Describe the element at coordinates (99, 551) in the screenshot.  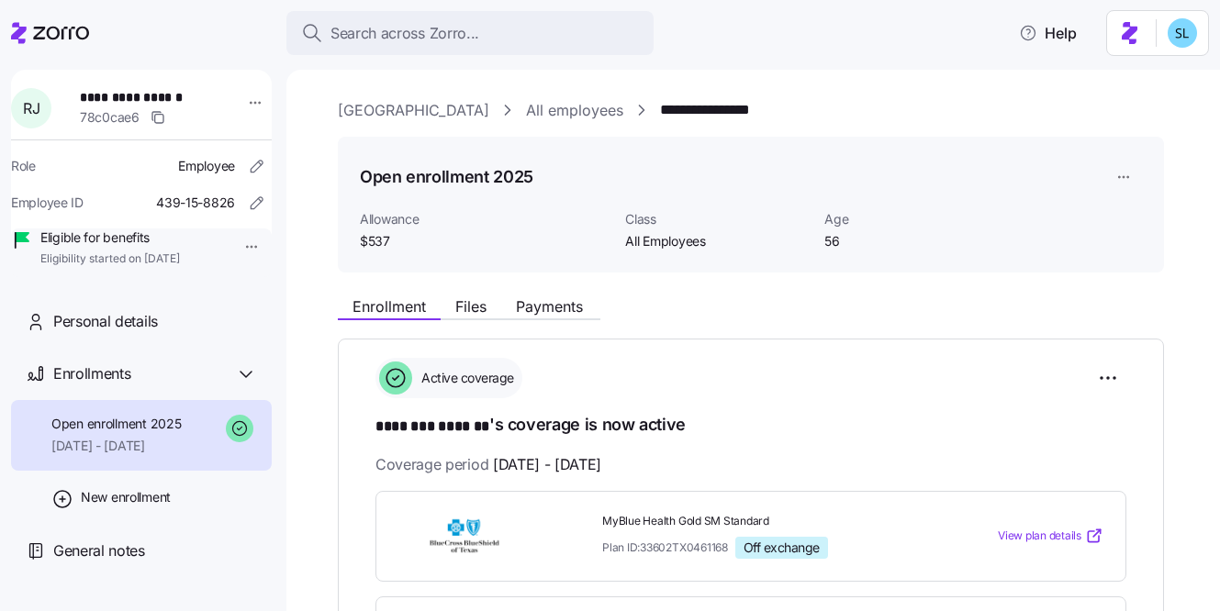
I see `span: General notes` at that location.